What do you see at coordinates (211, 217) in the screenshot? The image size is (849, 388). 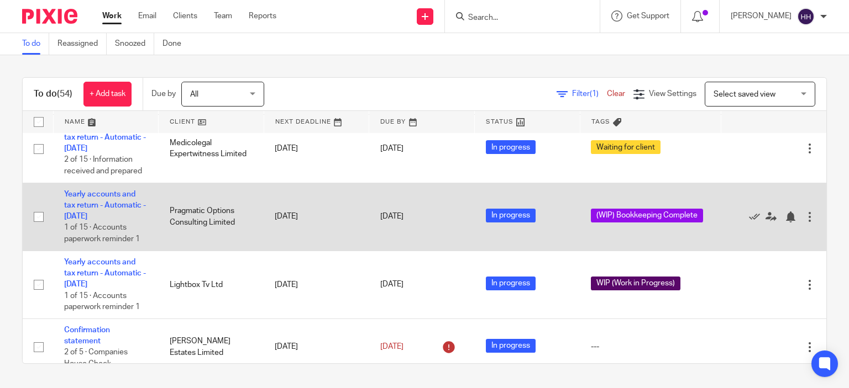 I see `td: Pragmatic Options Consulting Limited` at bounding box center [211, 217].